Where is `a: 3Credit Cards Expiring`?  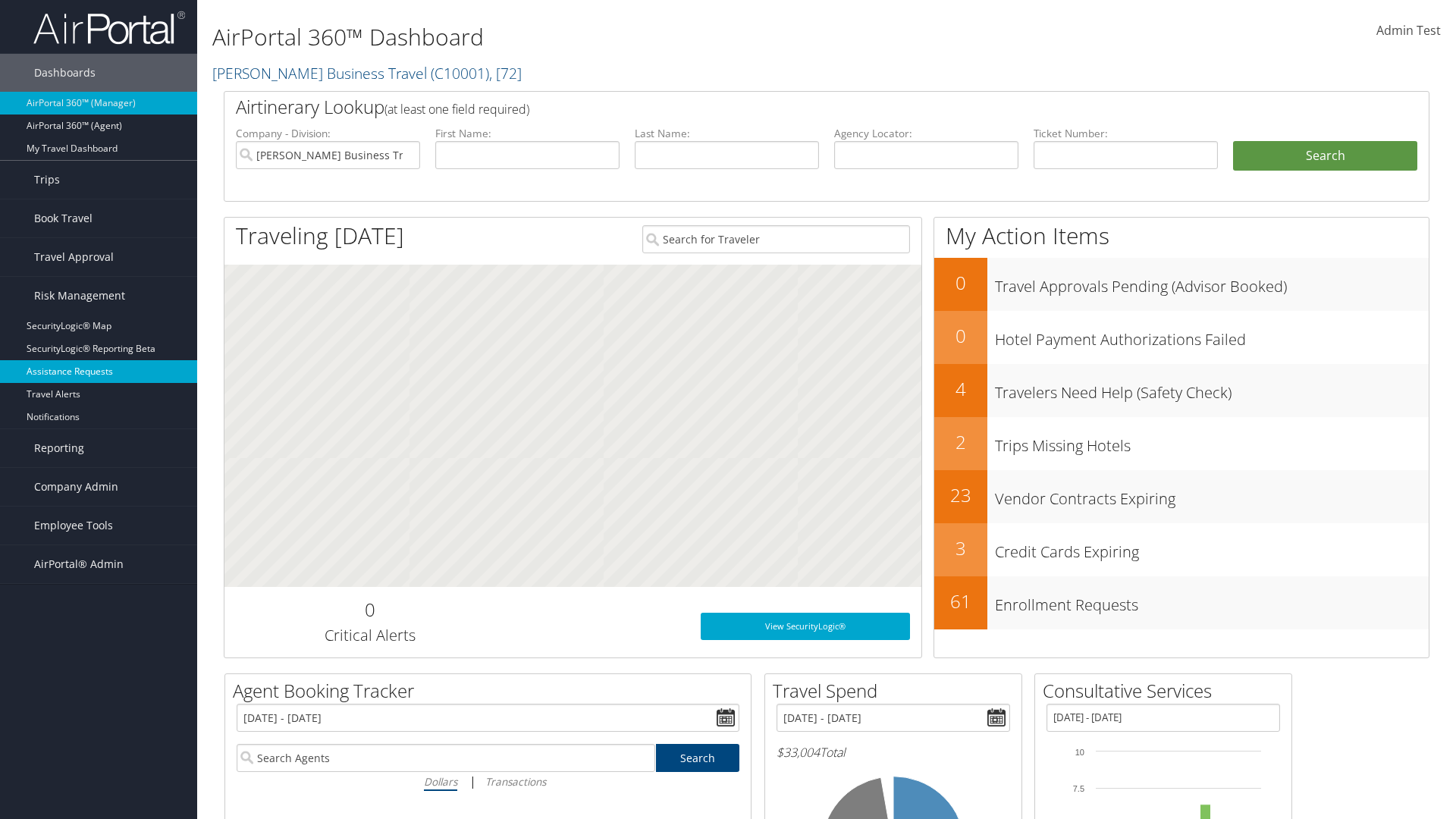 a: 3Credit Cards Expiring is located at coordinates (1181, 550).